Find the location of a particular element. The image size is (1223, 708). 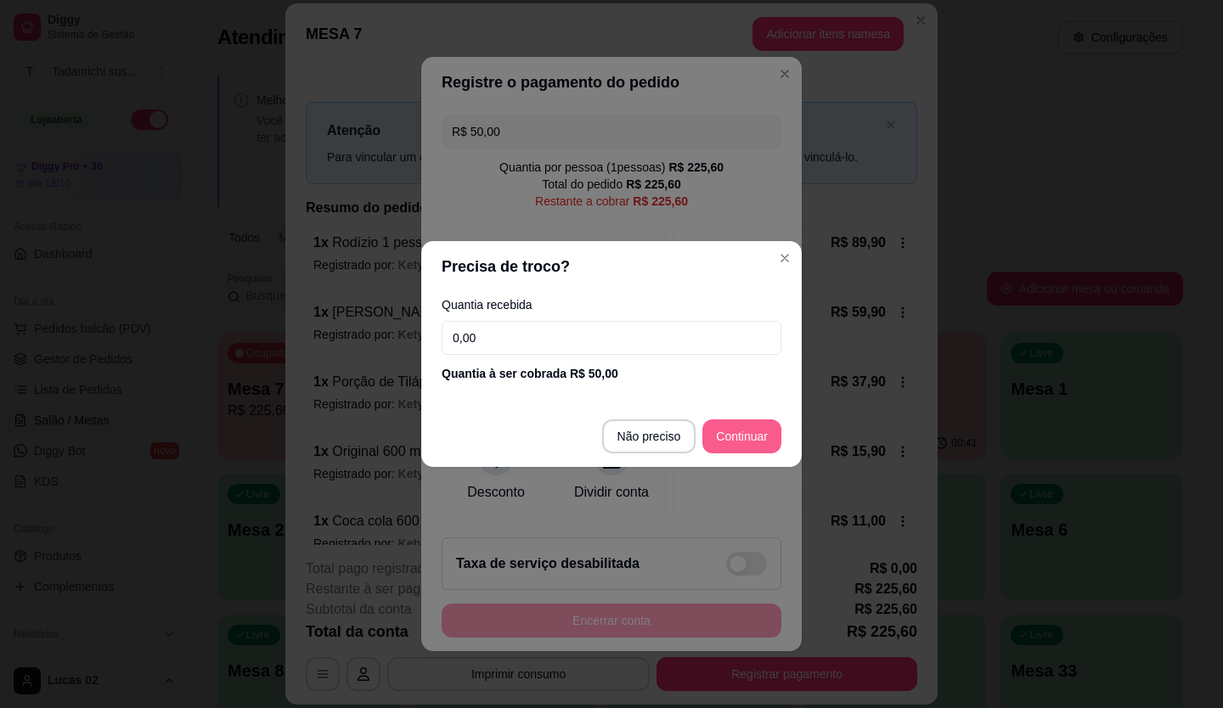

label: Quantia recebida is located at coordinates (611, 305).